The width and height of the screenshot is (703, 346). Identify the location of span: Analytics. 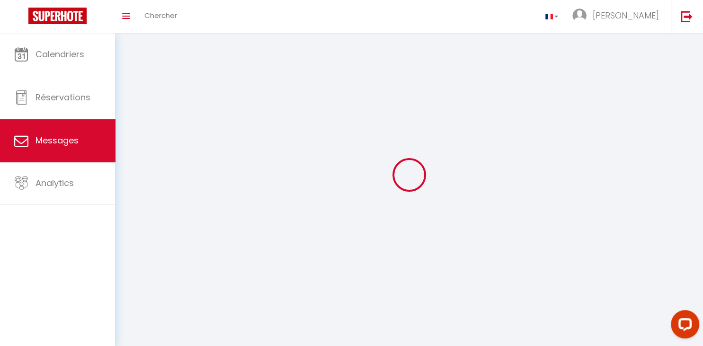
(54, 183).